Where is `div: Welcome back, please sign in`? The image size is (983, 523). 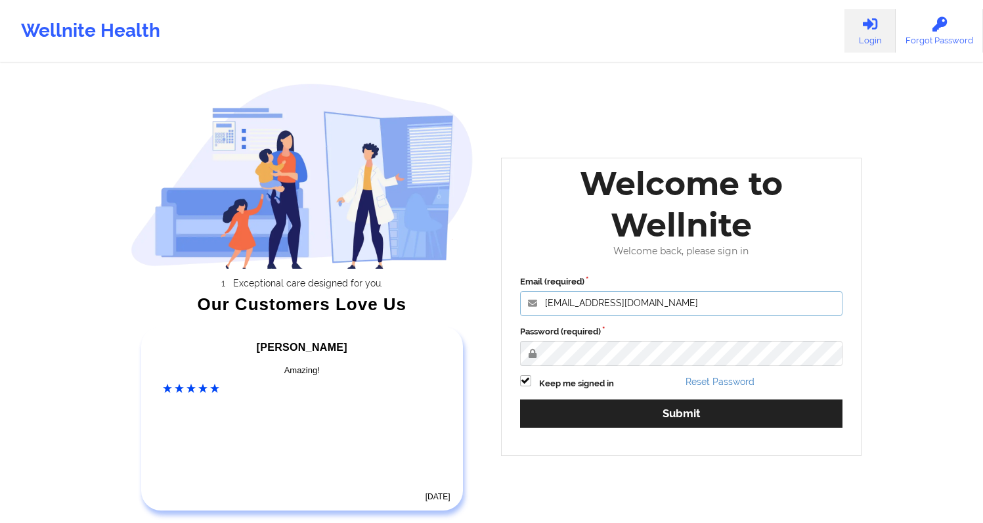 div: Welcome back, please sign in is located at coordinates (682, 251).